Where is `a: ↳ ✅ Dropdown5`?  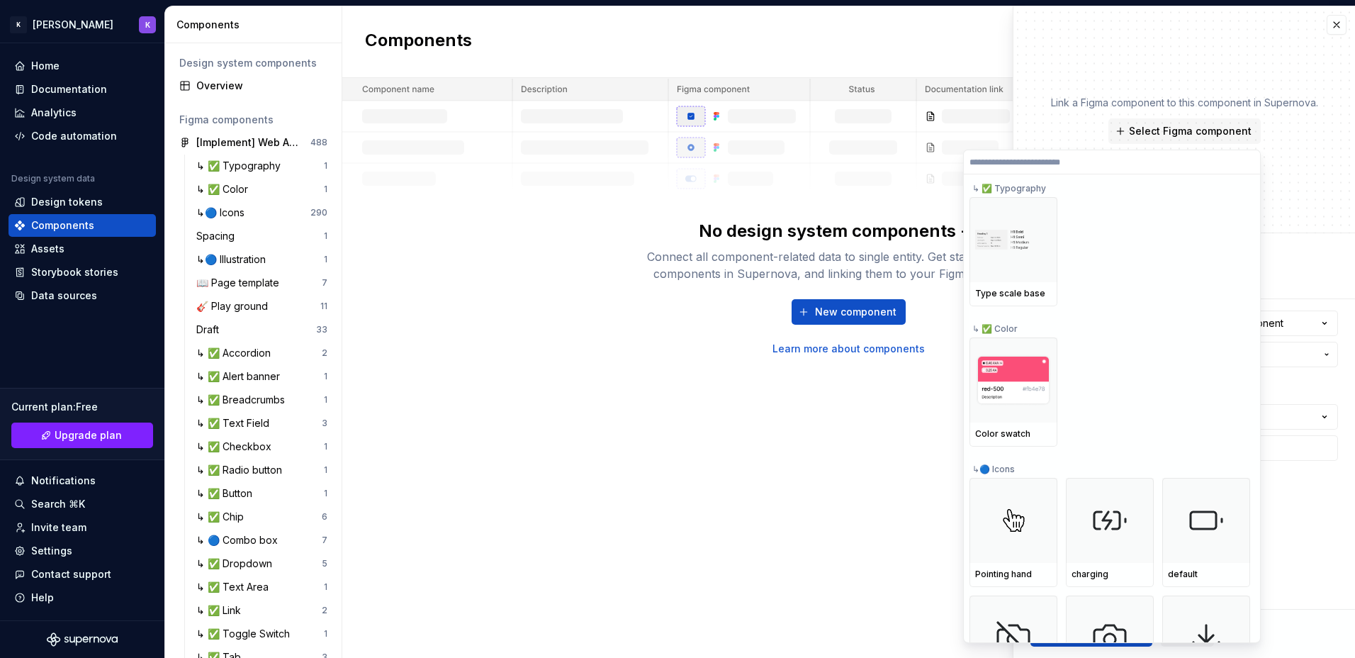 a: ↳ ✅ Dropdown5 is located at coordinates (262, 564).